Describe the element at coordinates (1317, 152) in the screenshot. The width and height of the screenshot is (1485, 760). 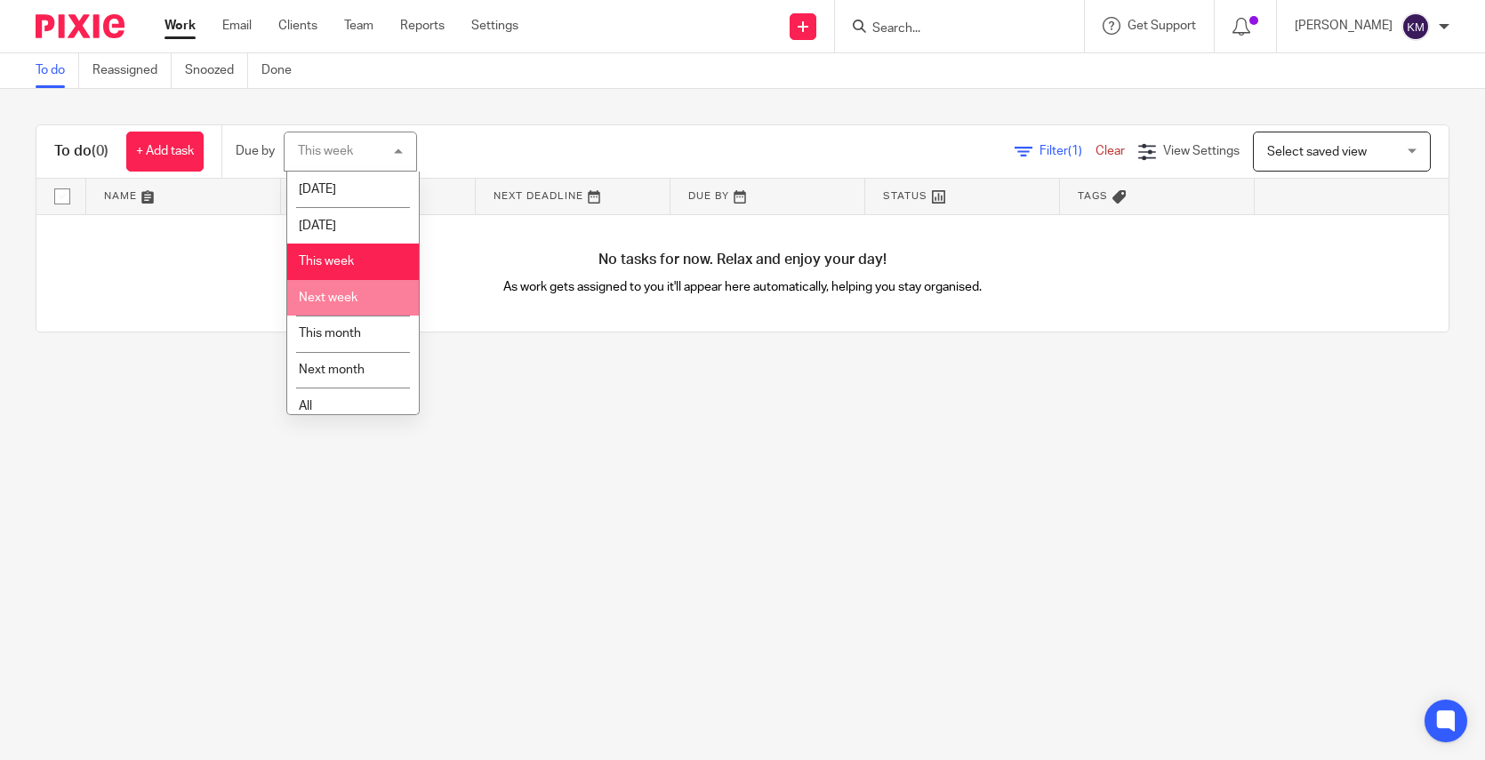
I see `span: Select saved view` at that location.